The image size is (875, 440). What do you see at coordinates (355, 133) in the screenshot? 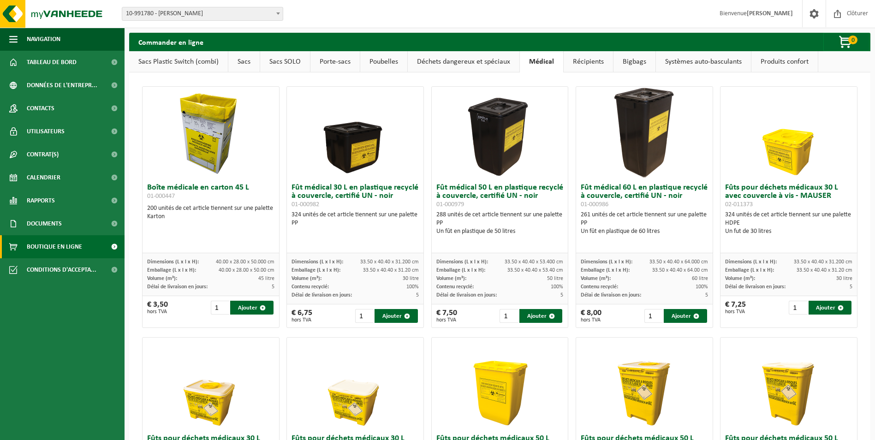
I see `img: 01-000982` at bounding box center [355, 133].